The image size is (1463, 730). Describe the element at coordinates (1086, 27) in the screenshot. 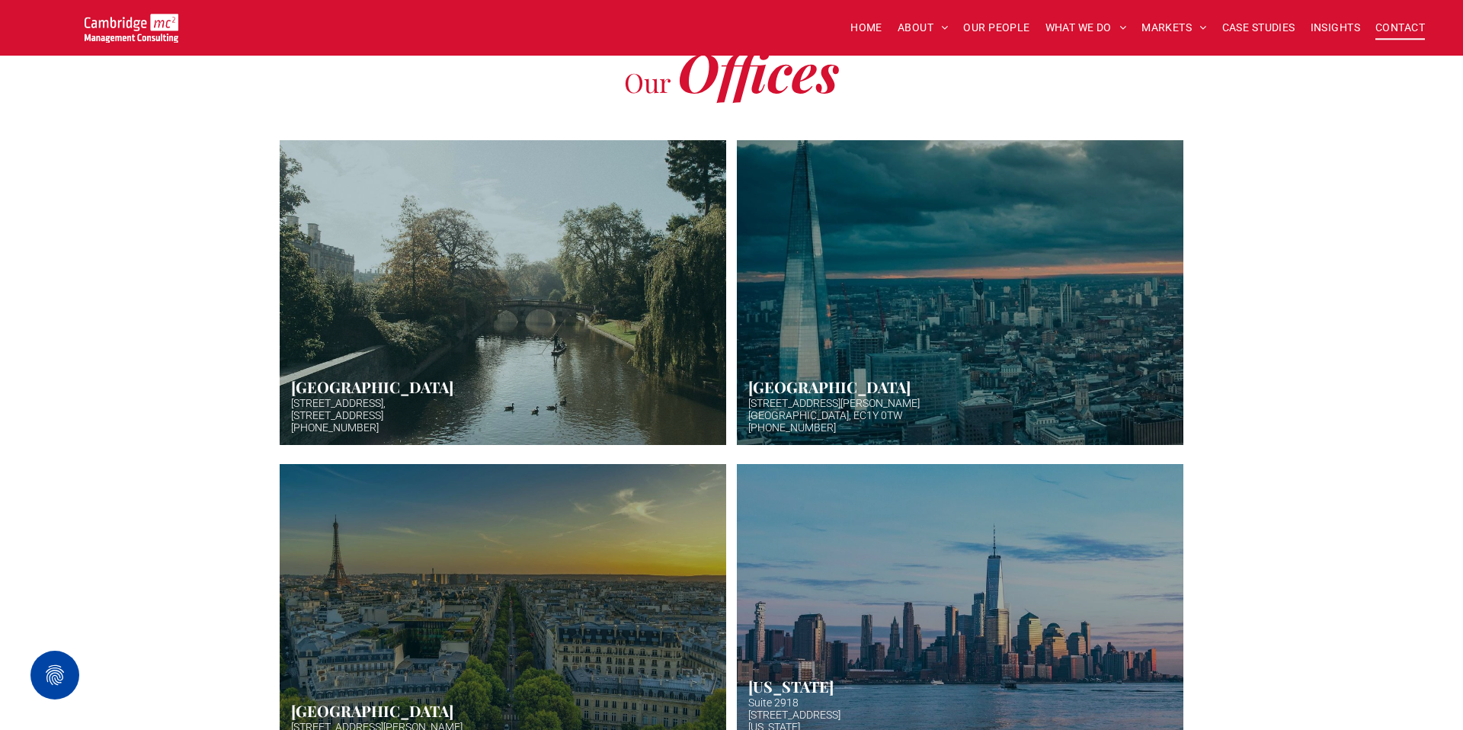

I see `a: WHAT WE DO` at that location.